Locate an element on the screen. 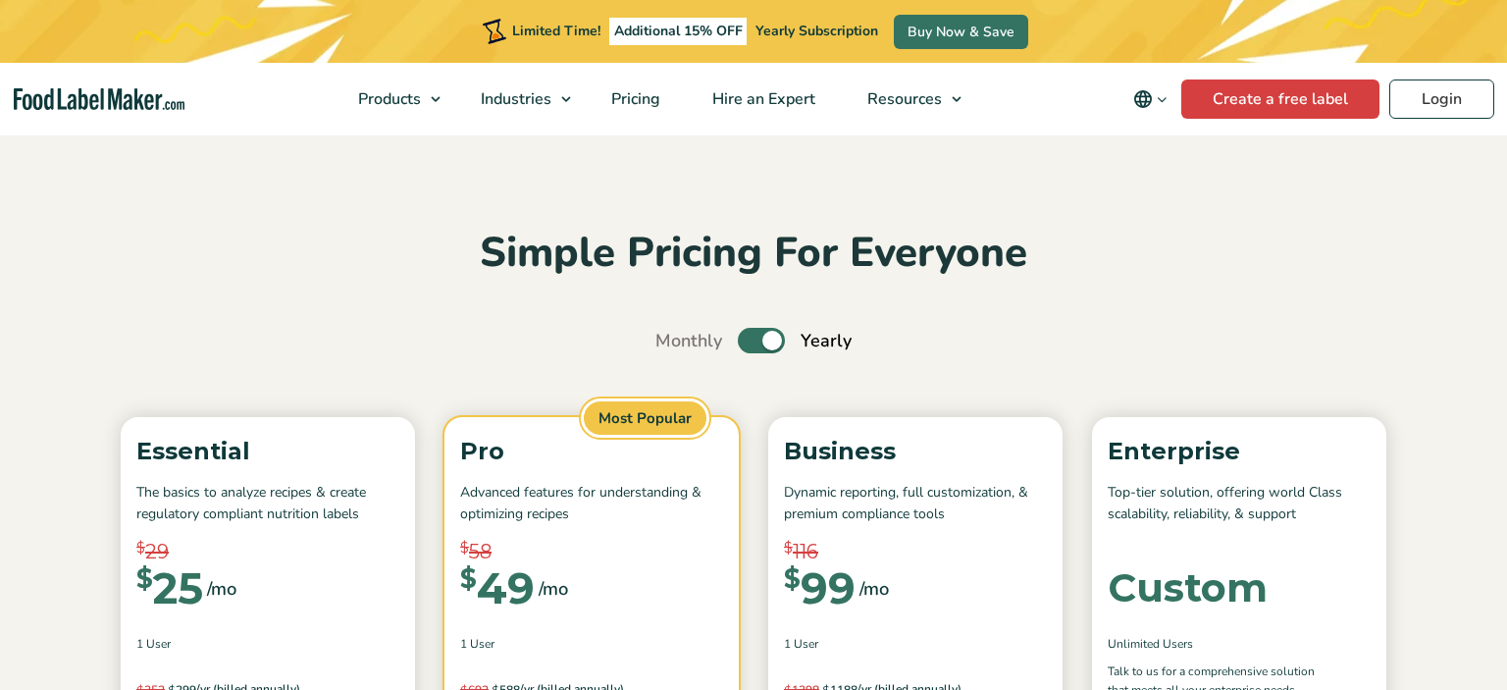  span: Products is located at coordinates (388, 99).